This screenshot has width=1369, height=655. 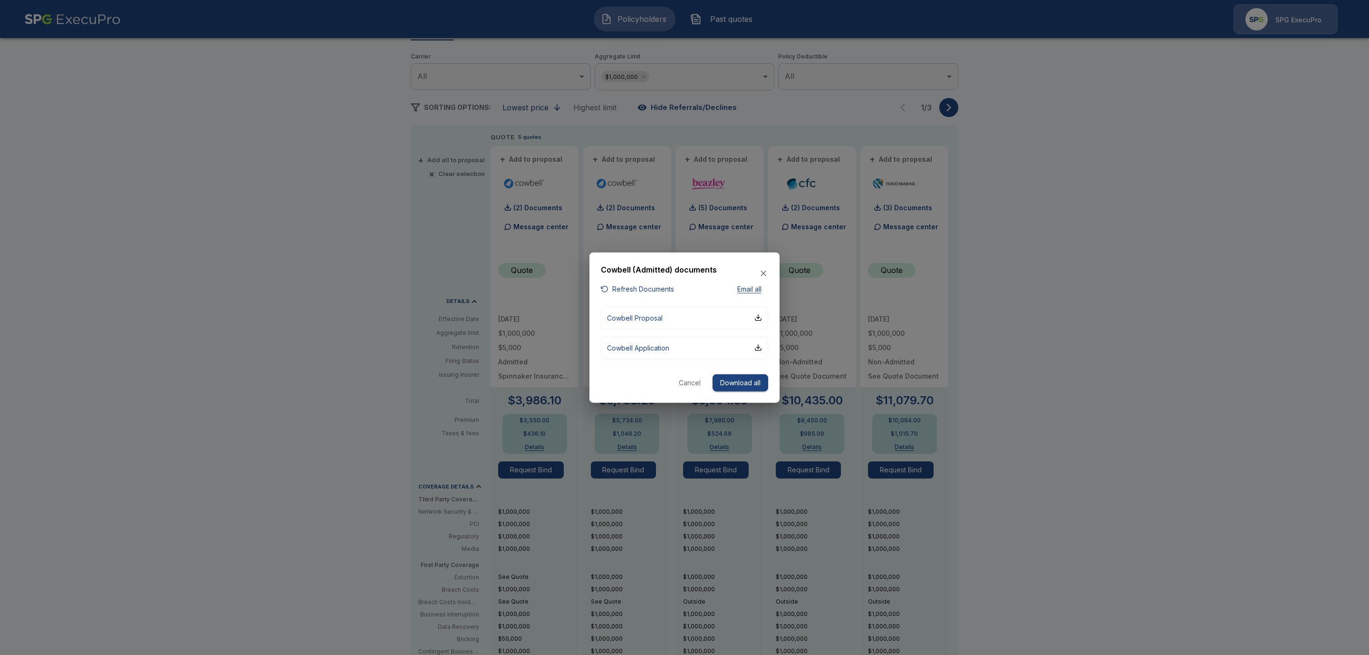 I want to click on button: Cancel, so click(x=690, y=382).